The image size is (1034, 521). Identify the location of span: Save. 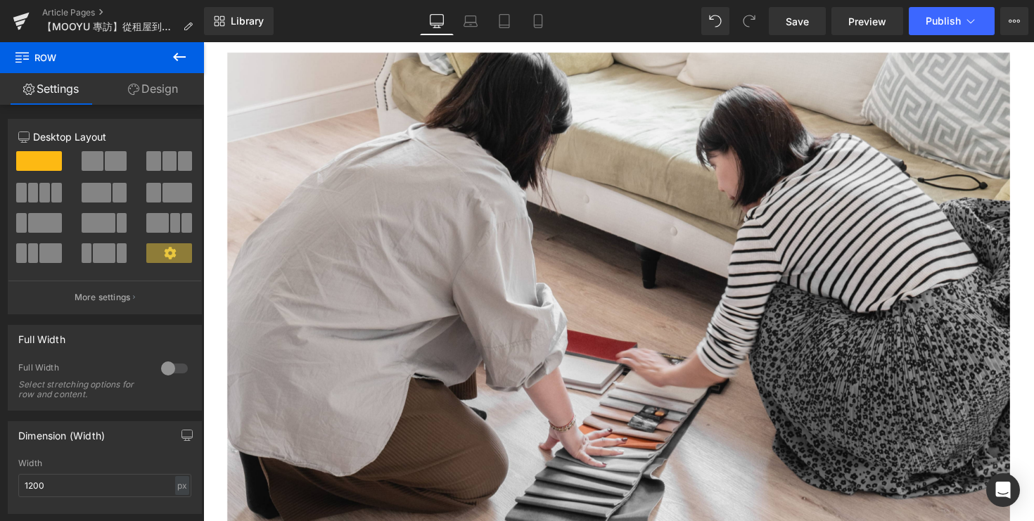
(797, 21).